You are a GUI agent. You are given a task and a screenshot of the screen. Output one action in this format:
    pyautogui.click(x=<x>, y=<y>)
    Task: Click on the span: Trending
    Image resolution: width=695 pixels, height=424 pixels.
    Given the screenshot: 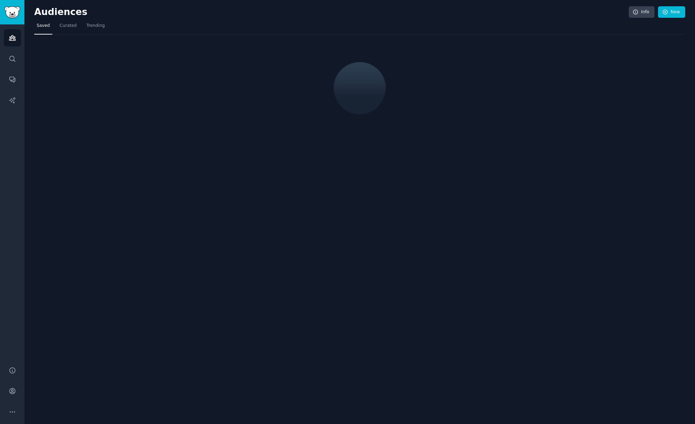 What is the action you would take?
    pyautogui.click(x=96, y=26)
    